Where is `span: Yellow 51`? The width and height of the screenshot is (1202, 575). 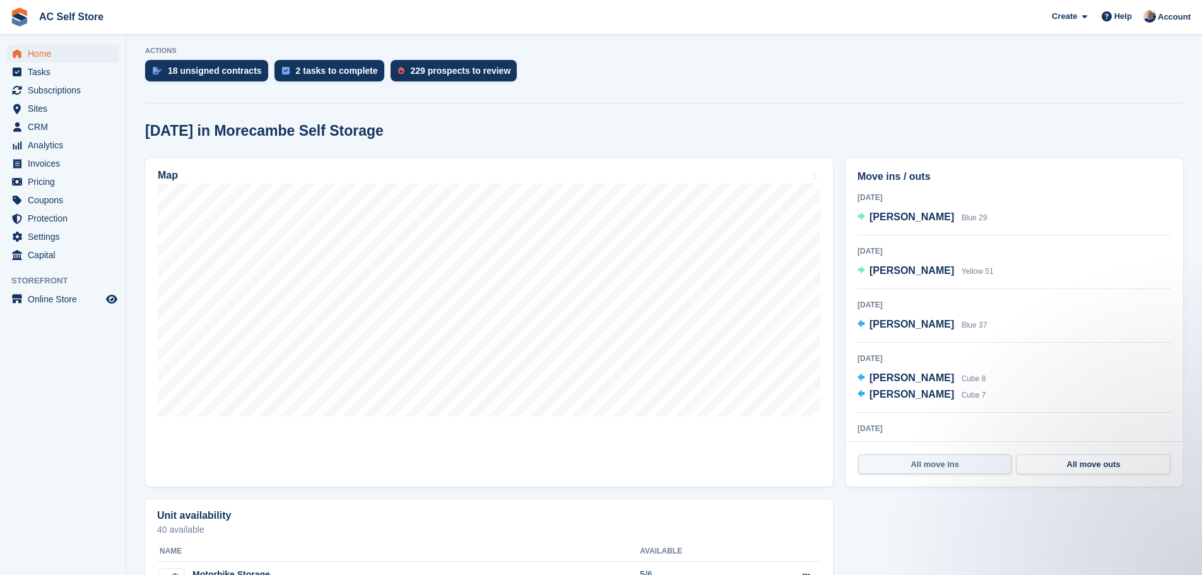
span: Yellow 51 is located at coordinates (977, 271).